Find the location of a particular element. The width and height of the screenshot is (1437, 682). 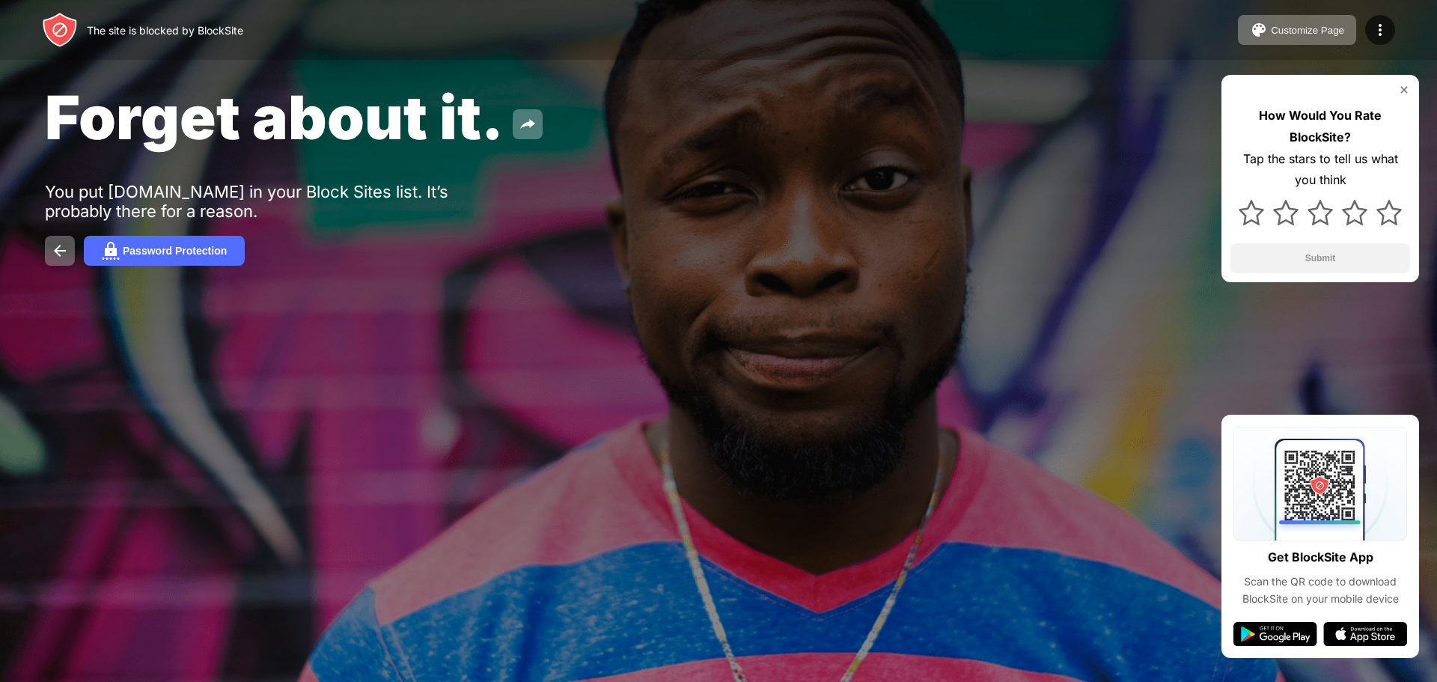

img: password.svg is located at coordinates (111, 251).